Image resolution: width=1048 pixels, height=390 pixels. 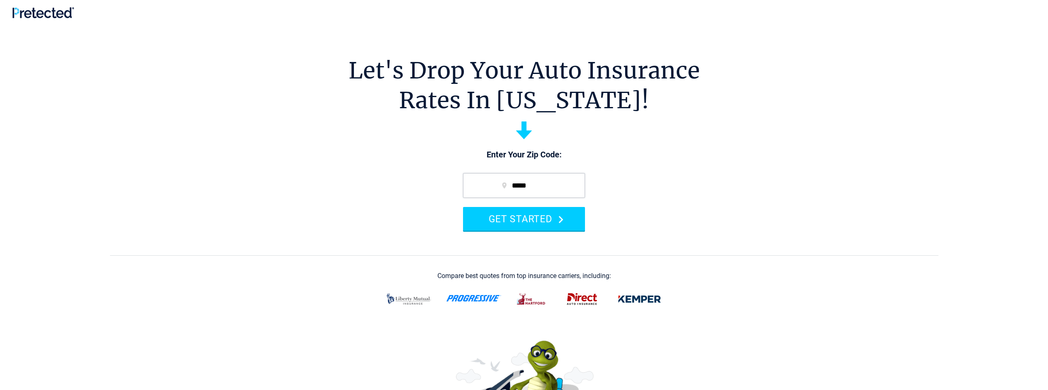 I want to click on button: GET STARTED, so click(x=524, y=219).